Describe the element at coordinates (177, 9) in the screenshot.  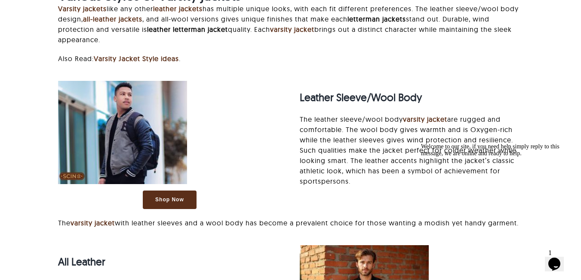
I see `a: leather jackets` at that location.